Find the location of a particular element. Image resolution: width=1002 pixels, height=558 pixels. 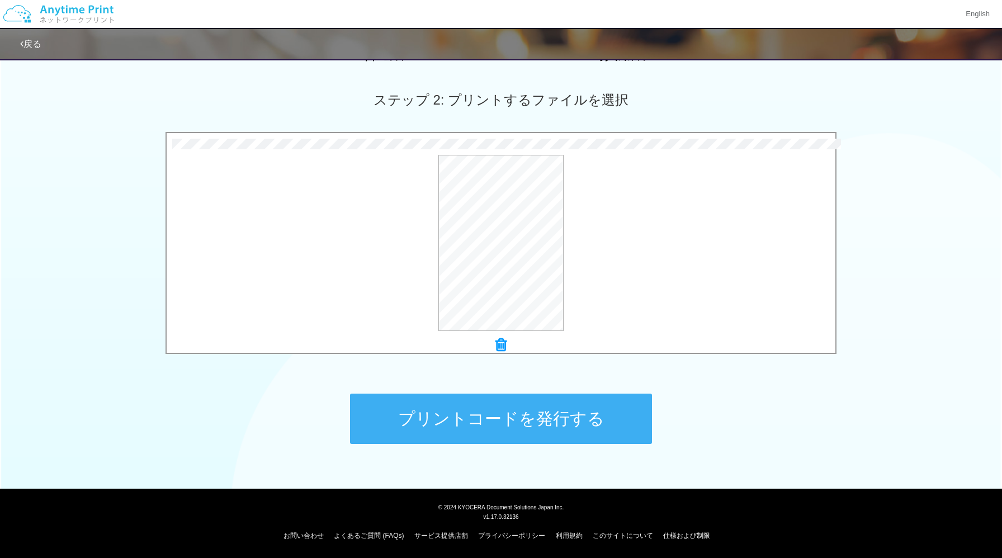

span: v1.17.0.32136 is located at coordinates (500, 517).